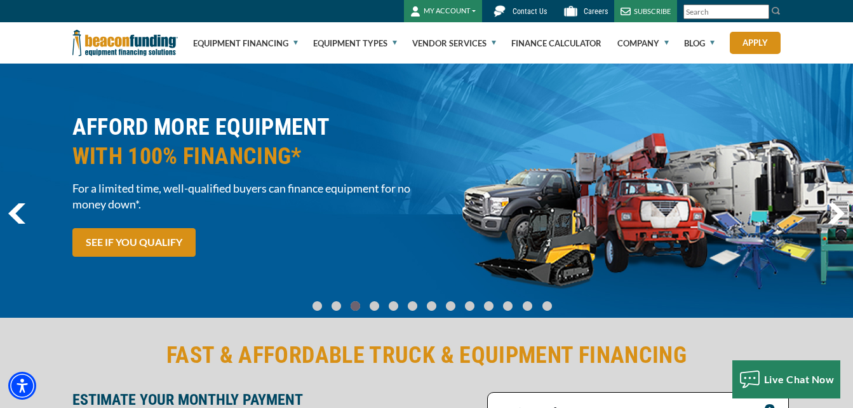 The height and width of the screenshot is (408, 853). Describe the element at coordinates (836, 214) in the screenshot. I see `img: Right Navigator` at that location.